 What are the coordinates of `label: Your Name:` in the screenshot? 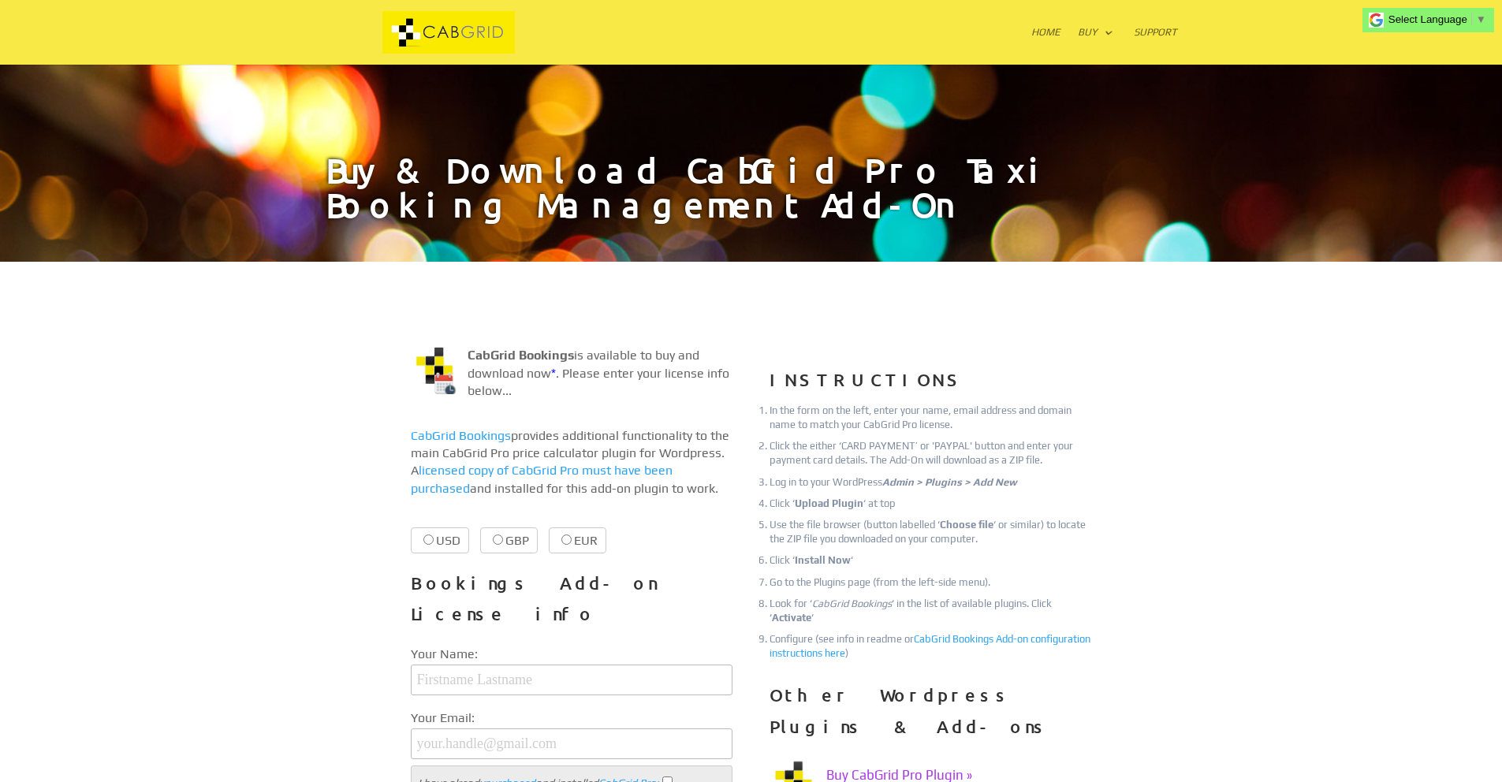 It's located at (572, 655).